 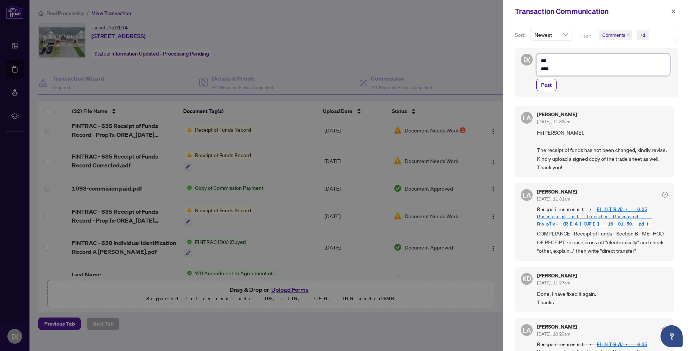 What do you see at coordinates (546, 85) in the screenshot?
I see `span: Post` at bounding box center [546, 85].